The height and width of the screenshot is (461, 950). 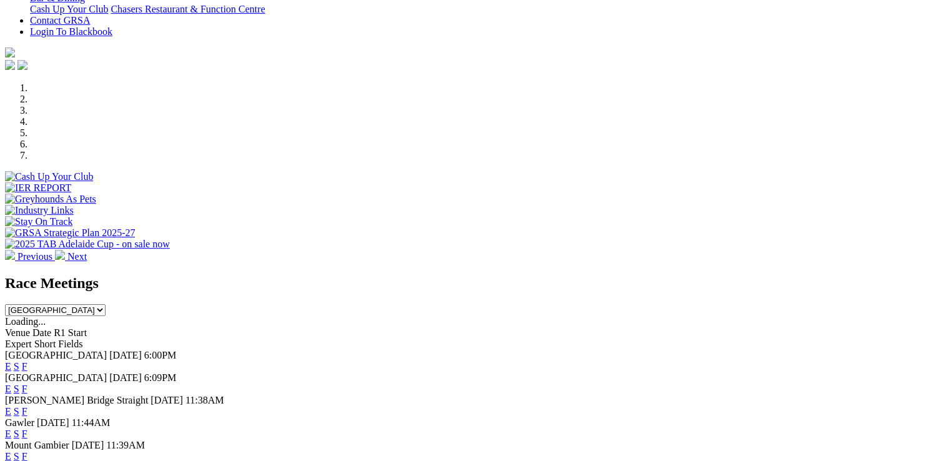 What do you see at coordinates (60, 20) in the screenshot?
I see `a: Contact GRSA` at bounding box center [60, 20].